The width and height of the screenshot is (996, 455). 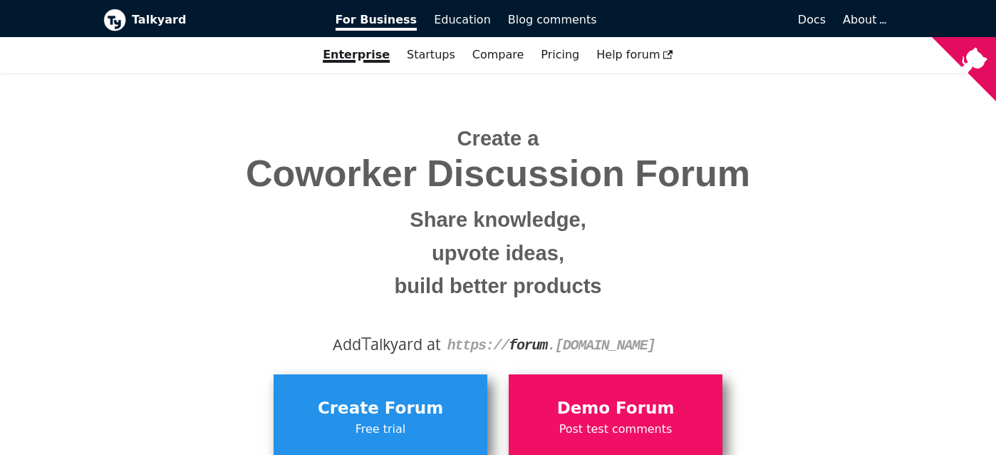 I want to click on small: build better products, so click(x=498, y=286).